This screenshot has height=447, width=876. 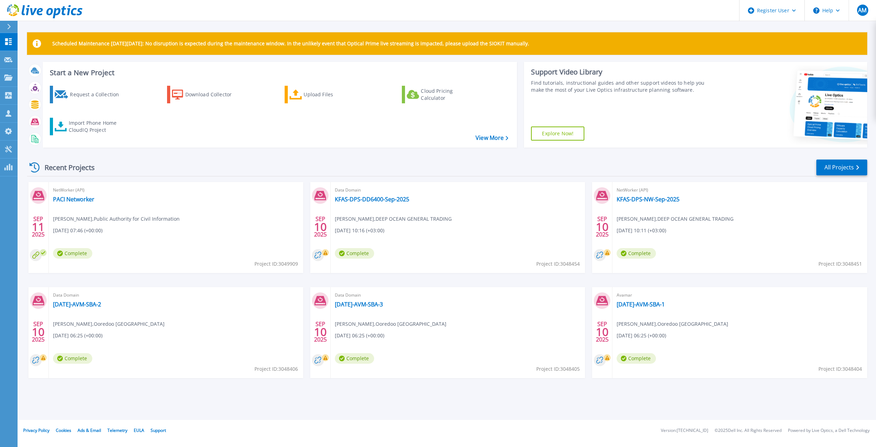 I want to click on span: Project ID: 3048406, so click(x=276, y=369).